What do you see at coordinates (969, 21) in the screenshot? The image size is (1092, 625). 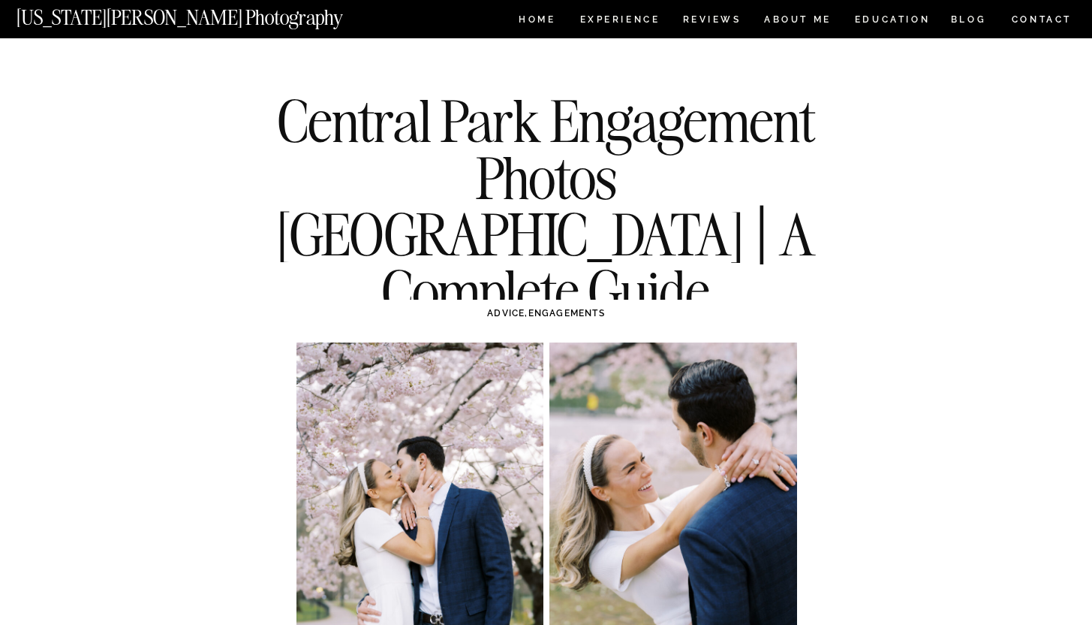 I see `a: BLOG` at bounding box center [969, 21].